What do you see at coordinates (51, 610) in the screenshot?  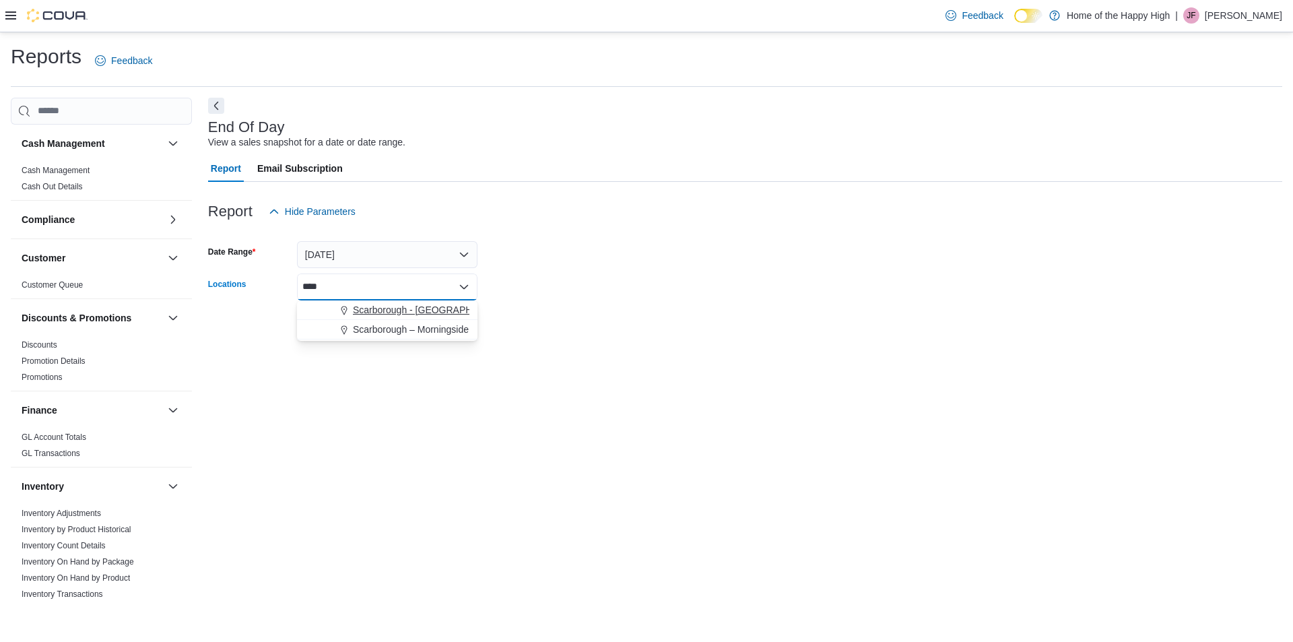 I see `span: Package Details` at bounding box center [51, 610].